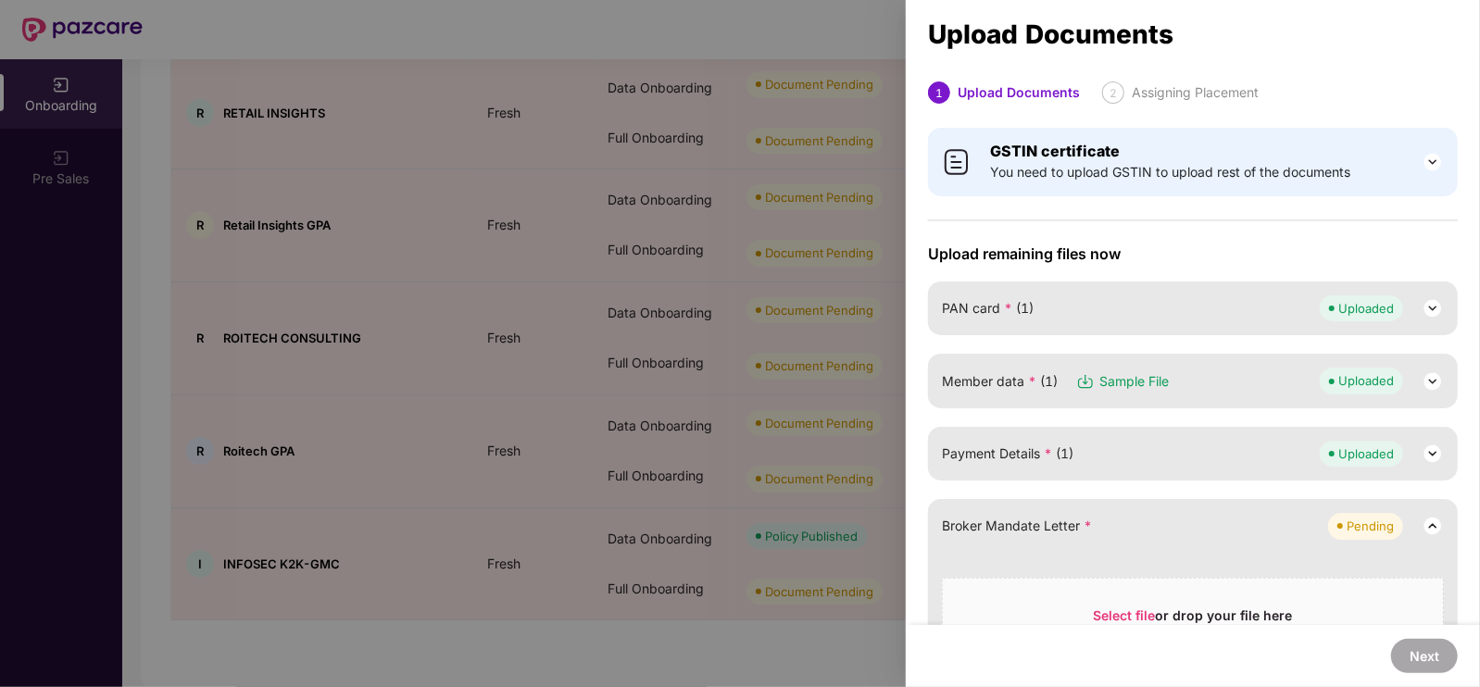 Image resolution: width=1480 pixels, height=687 pixels. What do you see at coordinates (1370, 526) in the screenshot?
I see `div: Pending` at bounding box center [1370, 526].